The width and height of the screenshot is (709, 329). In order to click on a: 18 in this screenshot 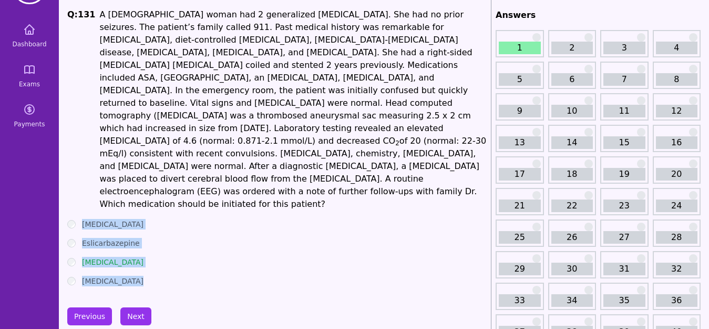, I will do `click(573, 174)`.